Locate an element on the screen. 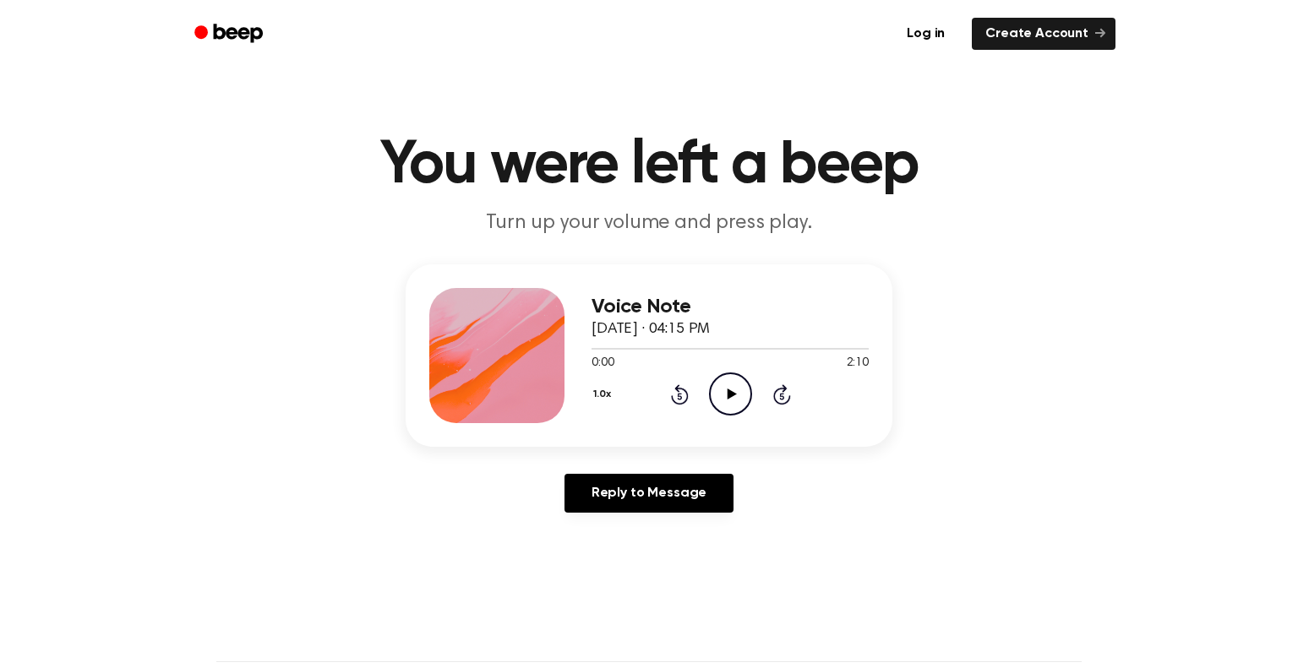 The height and width of the screenshot is (668, 1298). a: Reply to Message is located at coordinates (649, 493).